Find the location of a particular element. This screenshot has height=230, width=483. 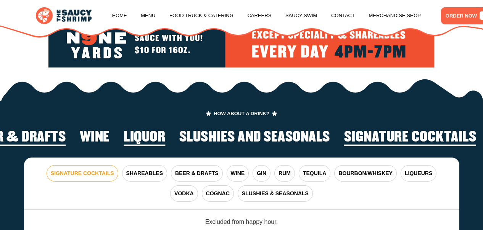

span: HOW ABOUT A DRINK? is located at coordinates (242, 113).